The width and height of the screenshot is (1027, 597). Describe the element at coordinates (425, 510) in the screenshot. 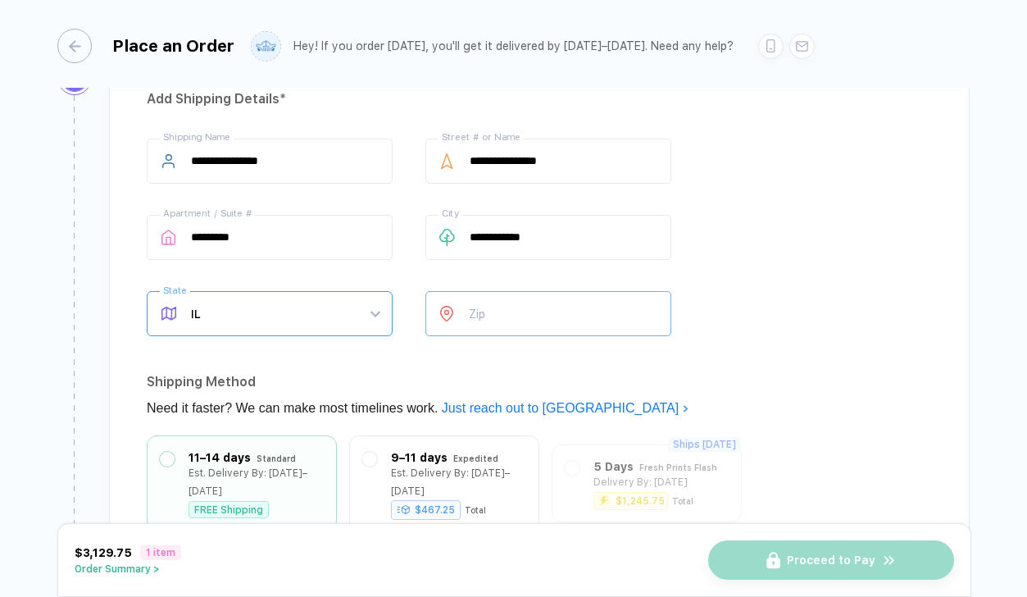

I see `div: $467.25` at that location.